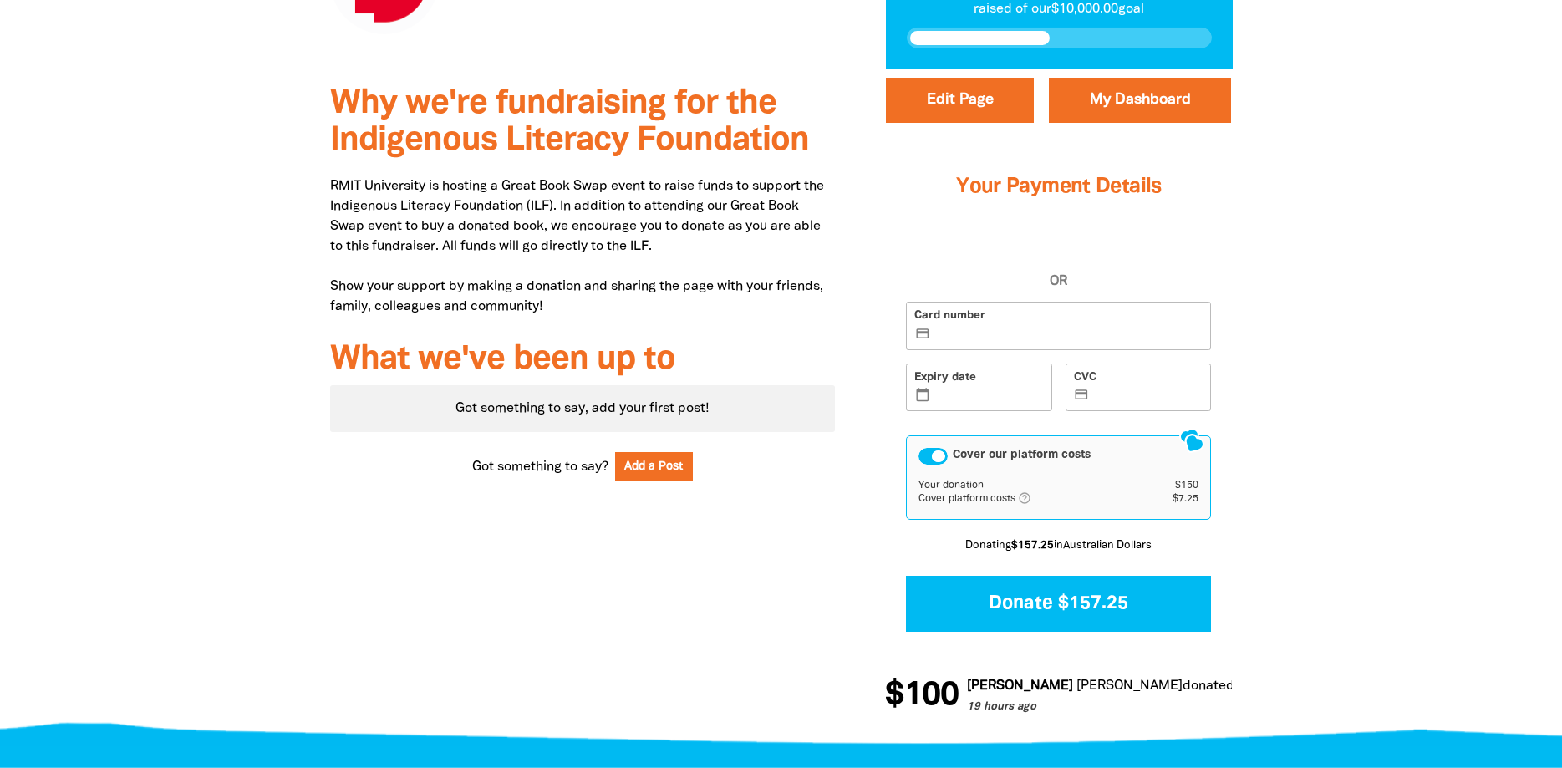  I want to click on div: Paginated content, so click(583, 409).